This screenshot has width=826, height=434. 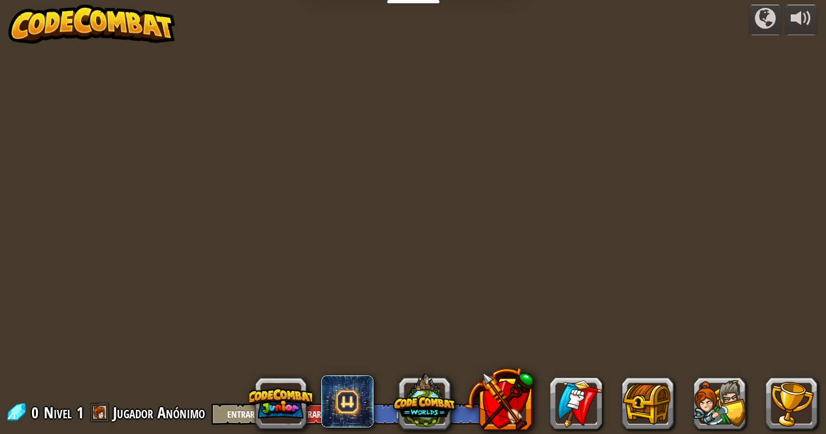 I want to click on span: 0, so click(x=37, y=413).